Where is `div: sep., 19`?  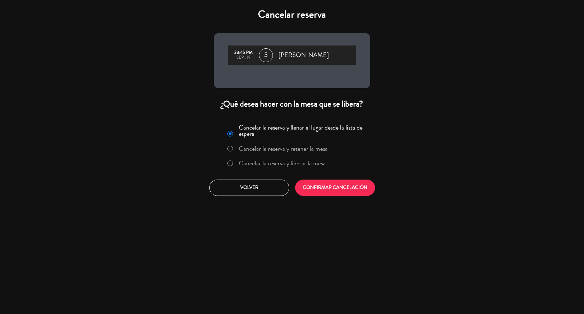
div: sep., 19 is located at coordinates (244, 58).